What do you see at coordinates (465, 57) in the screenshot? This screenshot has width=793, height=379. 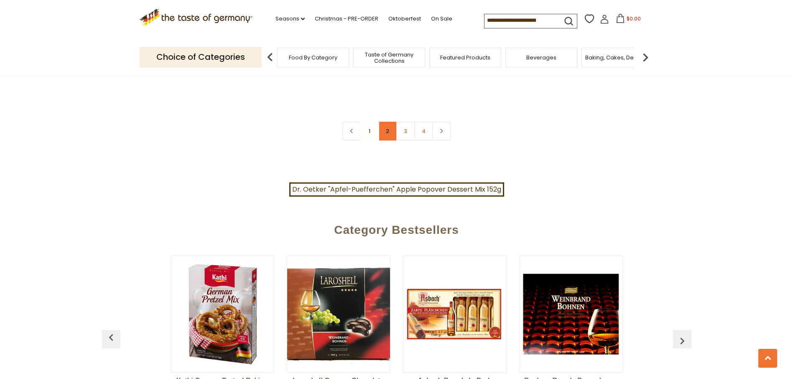 I see `span: Featured Products` at bounding box center [465, 57].